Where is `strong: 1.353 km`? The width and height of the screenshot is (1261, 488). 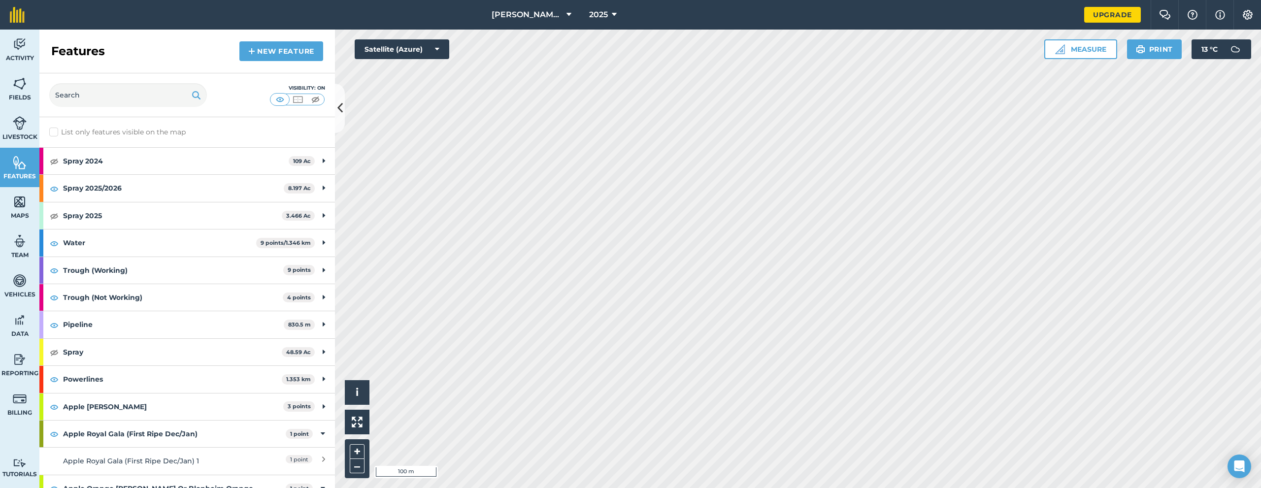 strong: 1.353 km is located at coordinates (299, 379).